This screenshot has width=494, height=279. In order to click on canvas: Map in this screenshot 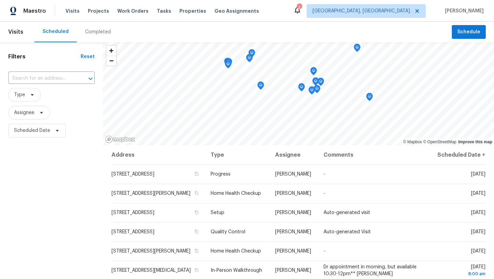, I will do `click(299, 94)`.